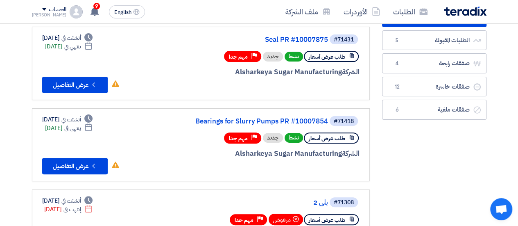 The width and height of the screenshot is (518, 226). I want to click on a: صفقات خاسرة12, so click(434, 86).